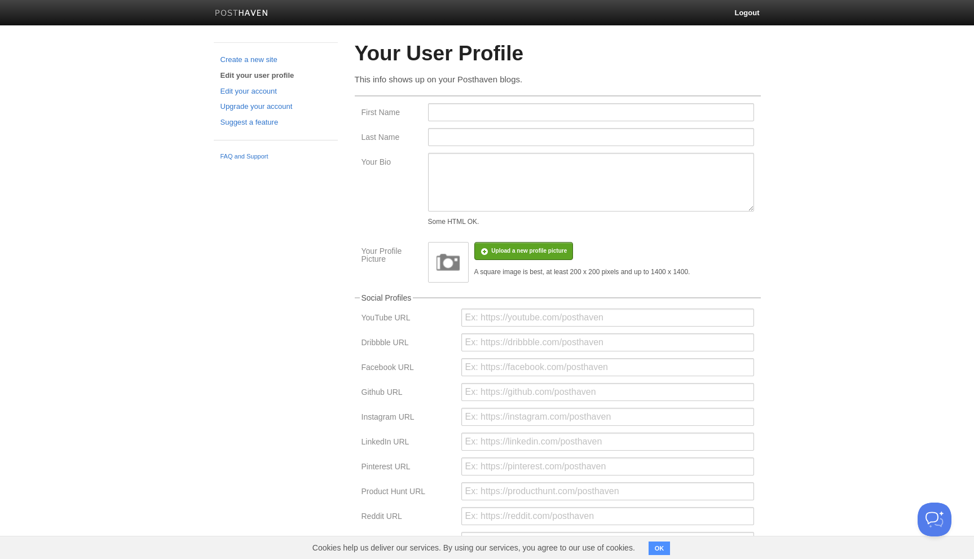 Image resolution: width=974 pixels, height=559 pixels. What do you see at coordinates (607, 541) in the screenshot?
I see `input: Ex: https://twitter.com/posthaven` at bounding box center [607, 541].